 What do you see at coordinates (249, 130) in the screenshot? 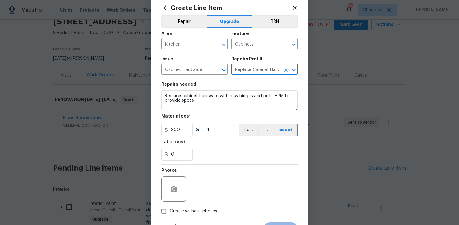
I see `button: sqft` at bounding box center [249, 130].